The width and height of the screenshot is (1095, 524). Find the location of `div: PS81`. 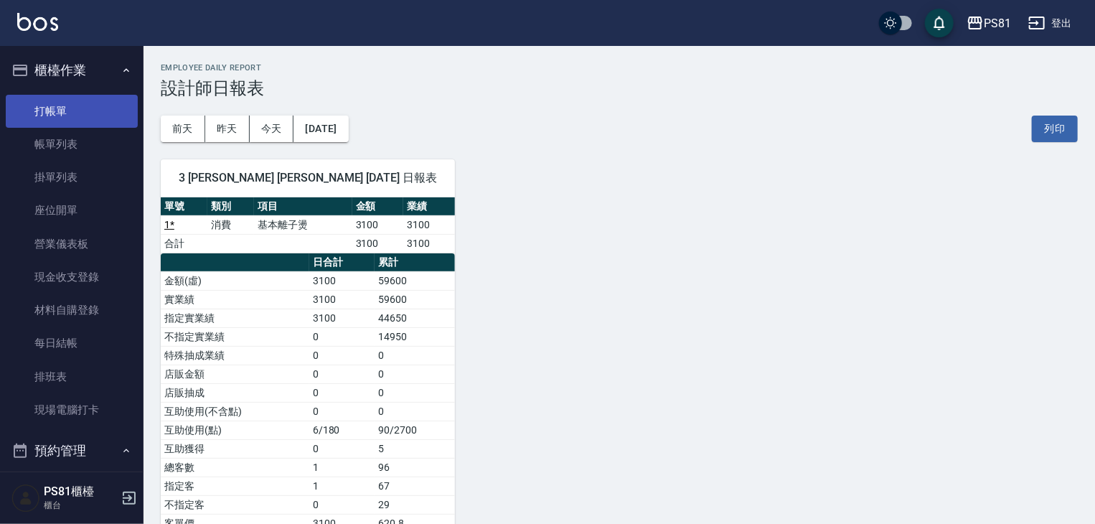

div: PS81 is located at coordinates (998, 23).